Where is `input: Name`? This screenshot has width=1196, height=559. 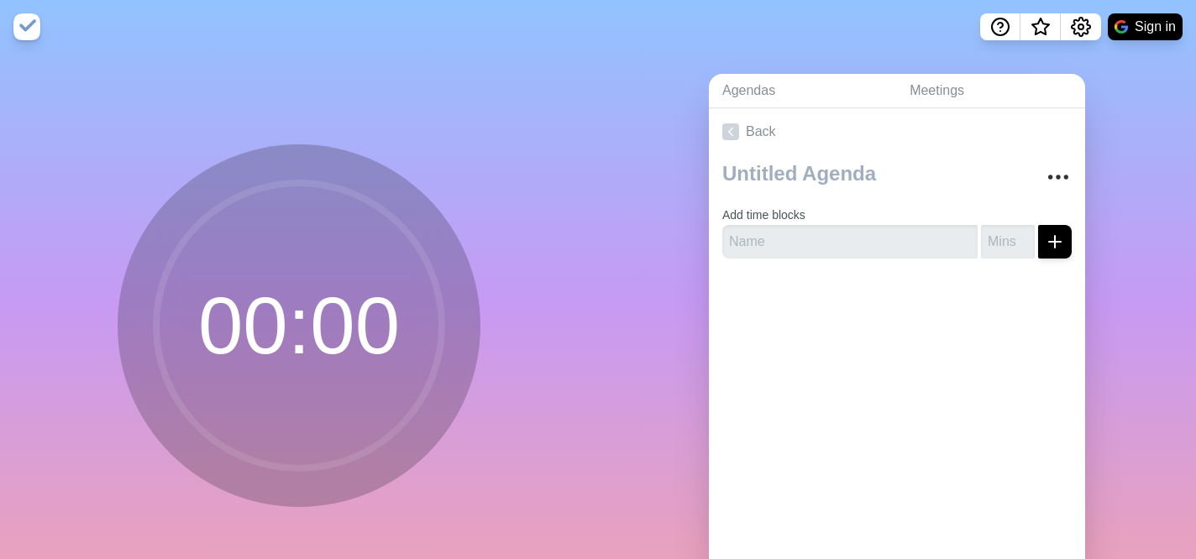 input: Name is located at coordinates (850, 242).